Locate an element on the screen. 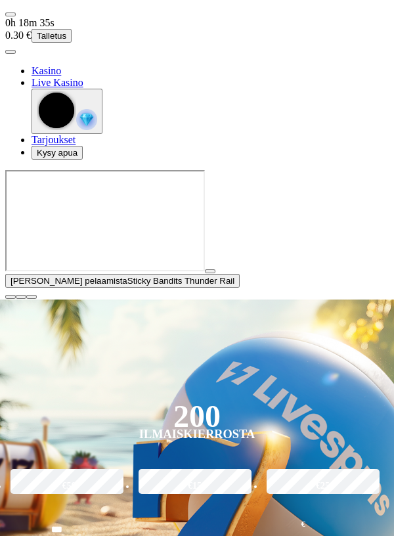  a: gift-inverted iconTarjoukset is located at coordinates (53, 139).